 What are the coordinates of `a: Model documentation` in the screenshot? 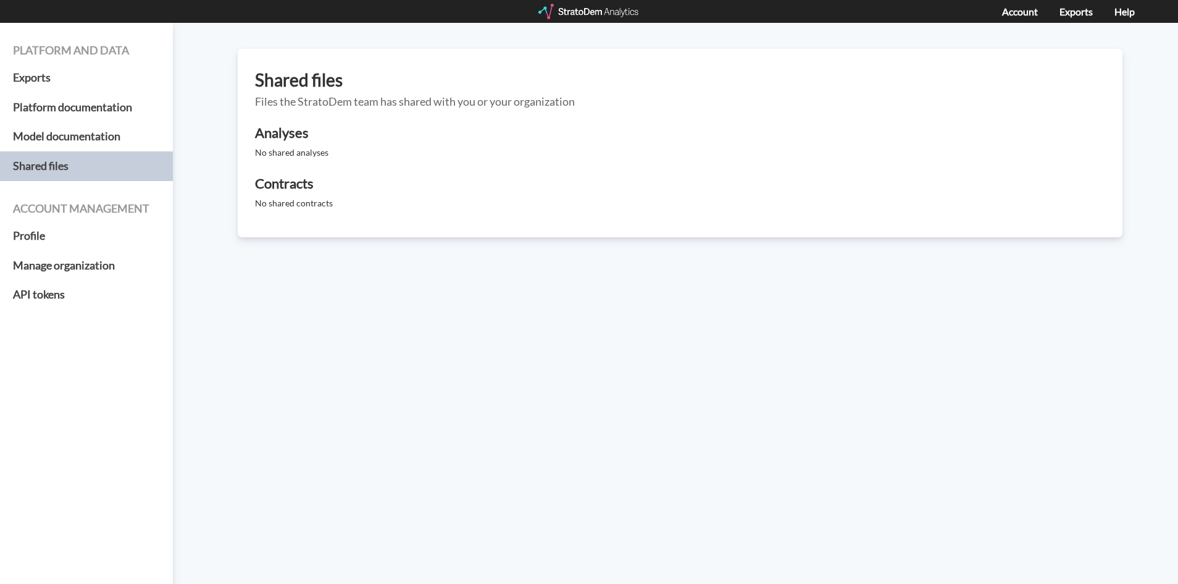 It's located at (86, 136).